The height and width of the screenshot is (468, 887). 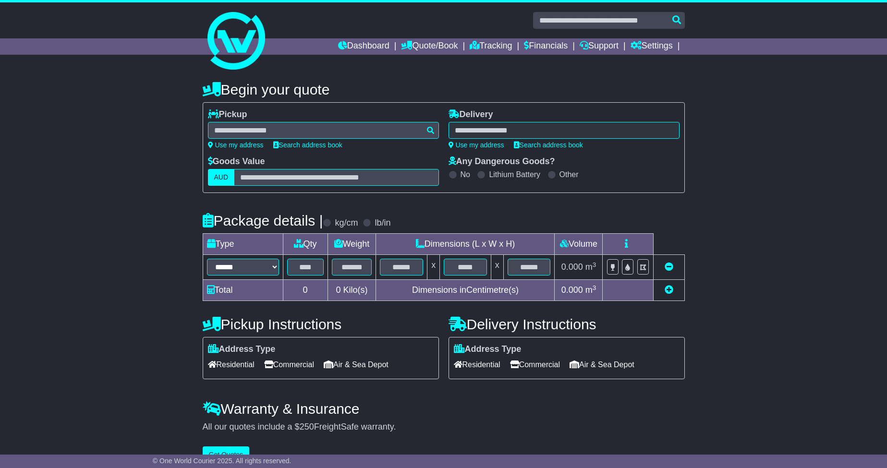 I want to click on label: lb/in, so click(x=382, y=223).